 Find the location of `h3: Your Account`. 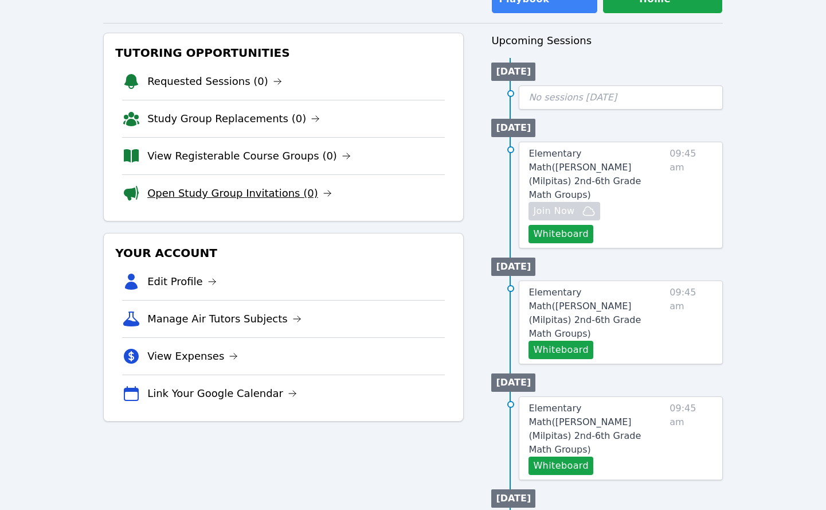

h3: Your Account is located at coordinates (283, 253).